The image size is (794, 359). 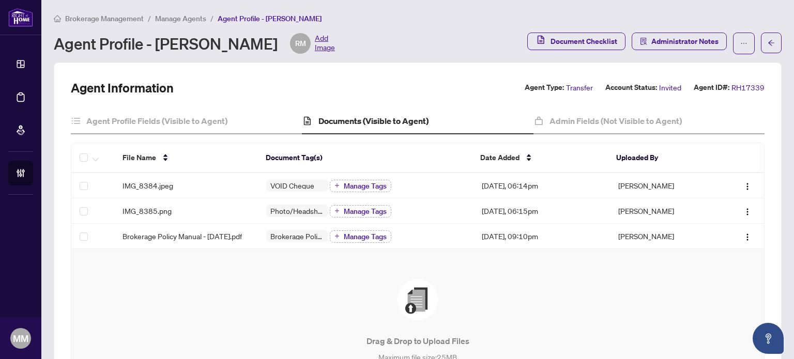 What do you see at coordinates (744, 43) in the screenshot?
I see `span: ellipsis` at bounding box center [744, 43].